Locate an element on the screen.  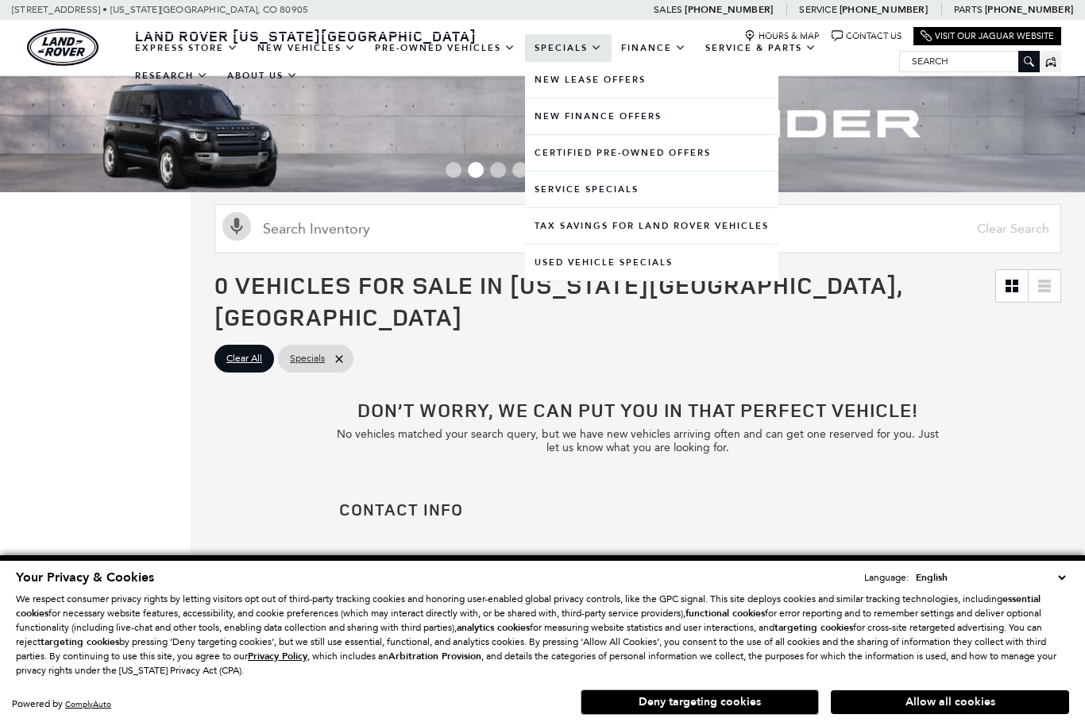
span: Go to slide 1 is located at coordinates (454, 170).